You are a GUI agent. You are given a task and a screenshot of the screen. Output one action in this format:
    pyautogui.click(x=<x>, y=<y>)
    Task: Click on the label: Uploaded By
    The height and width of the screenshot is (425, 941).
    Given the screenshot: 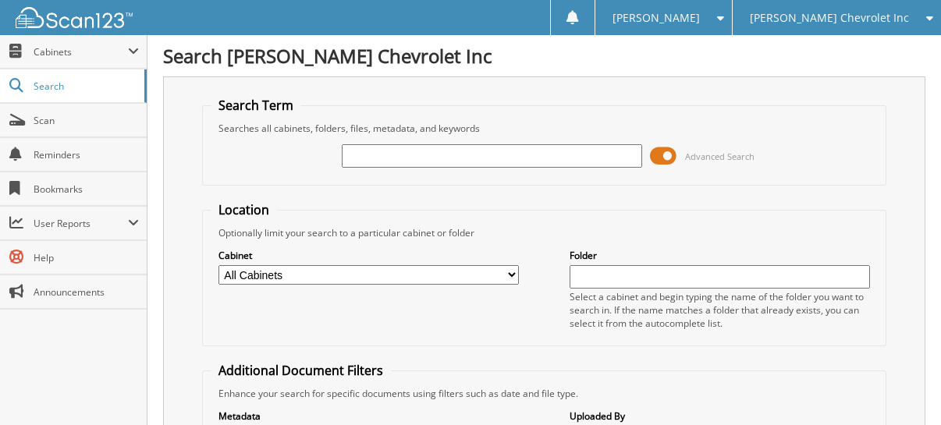 What is the action you would take?
    pyautogui.click(x=720, y=416)
    